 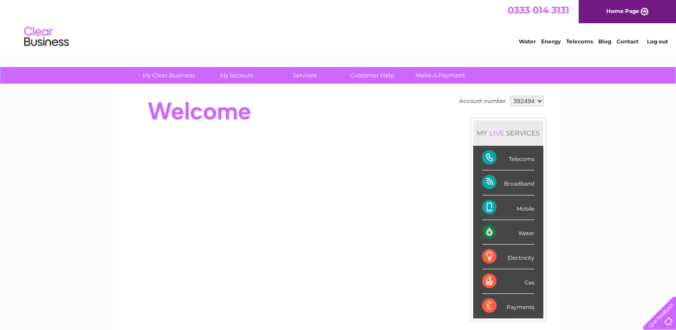 I want to click on a: Energy, so click(x=551, y=41).